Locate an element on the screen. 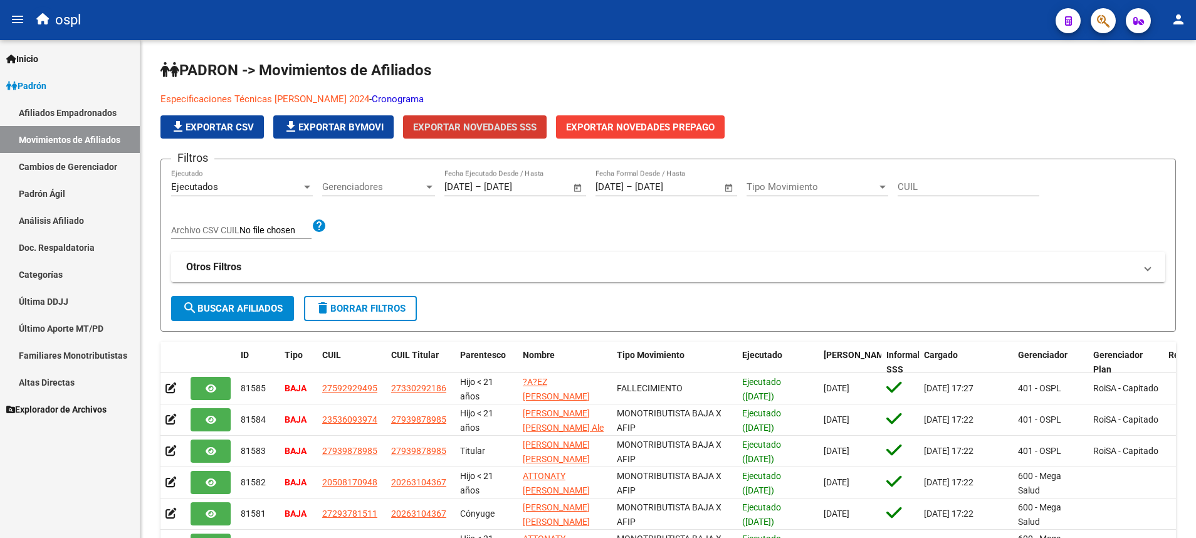 The height and width of the screenshot is (538, 1196). span: Informable SSS is located at coordinates (908, 362).